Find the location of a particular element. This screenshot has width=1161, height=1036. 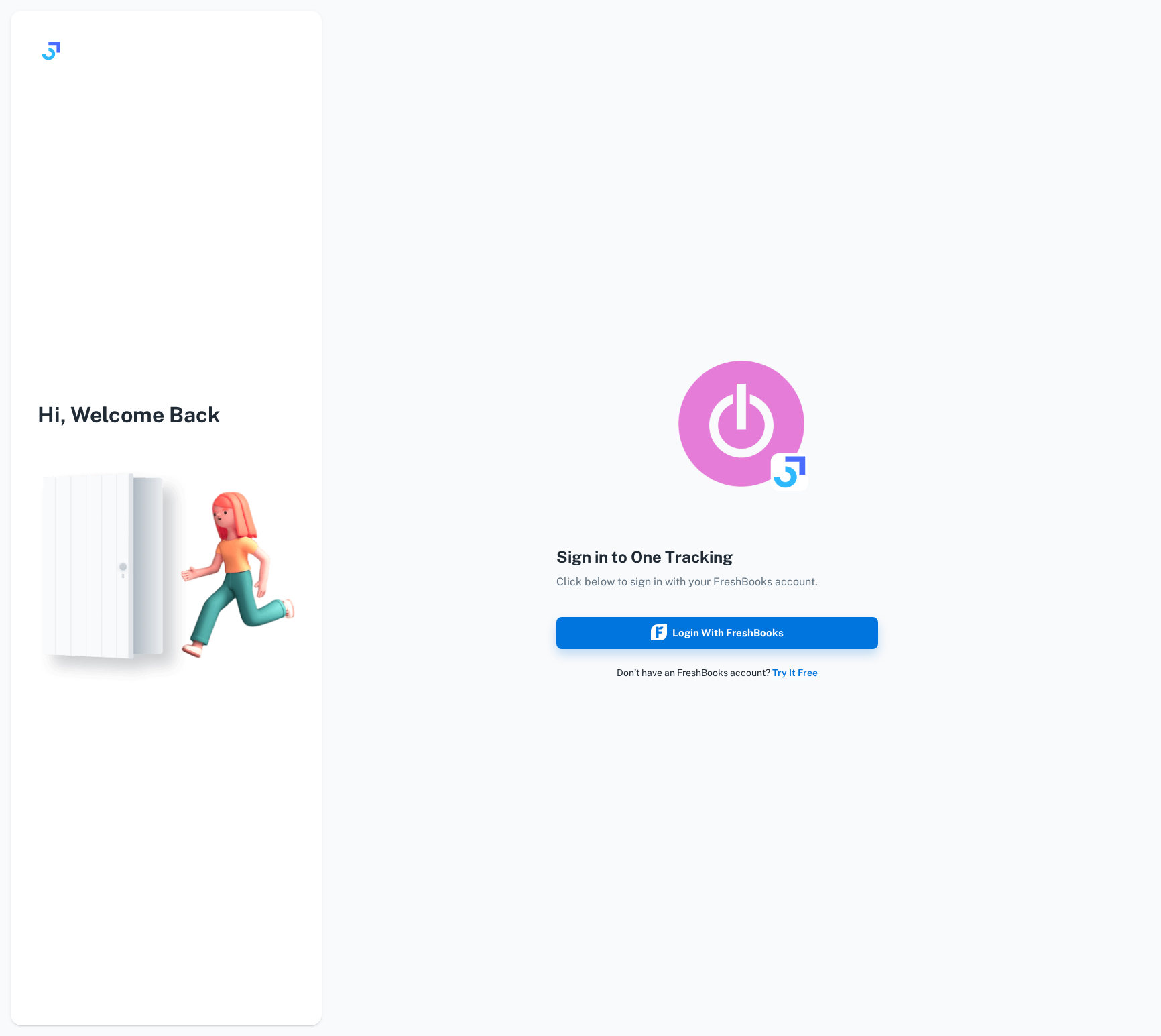

img: logo.svg is located at coordinates (51, 51).